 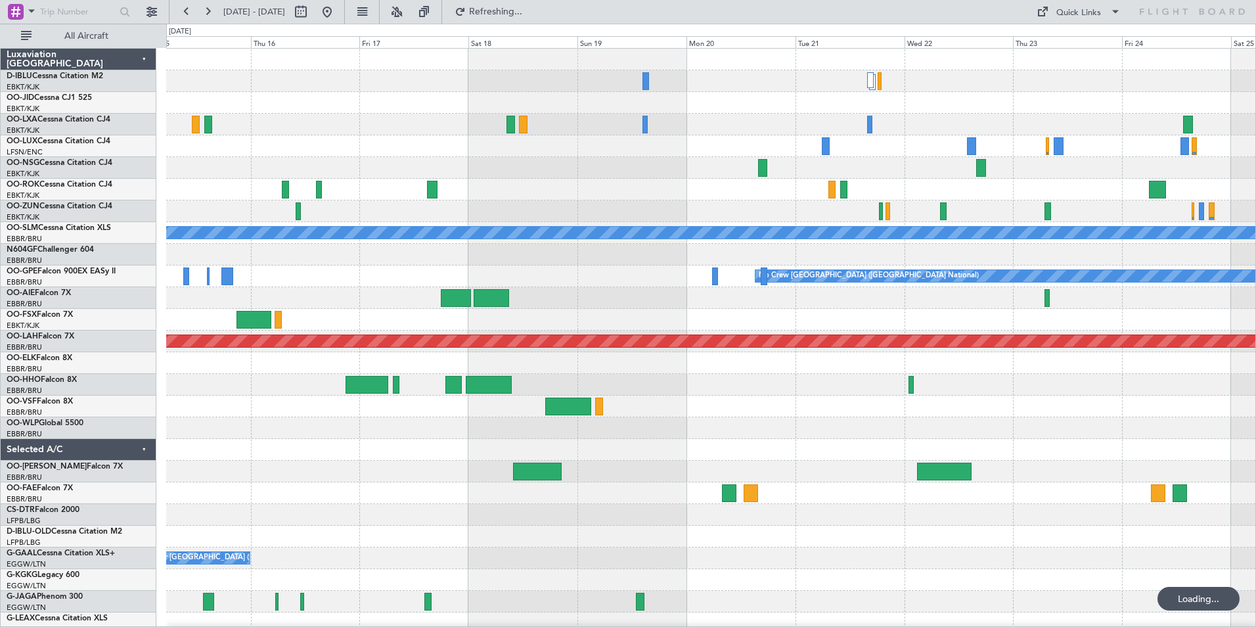 I want to click on div: Thu 16, so click(x=305, y=42).